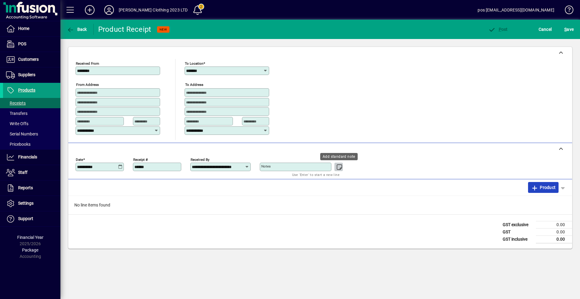 Image resolution: width=580 pixels, height=299 pixels. What do you see at coordinates (266, 166) in the screenshot?
I see `mat-label: Notes` at bounding box center [266, 166].